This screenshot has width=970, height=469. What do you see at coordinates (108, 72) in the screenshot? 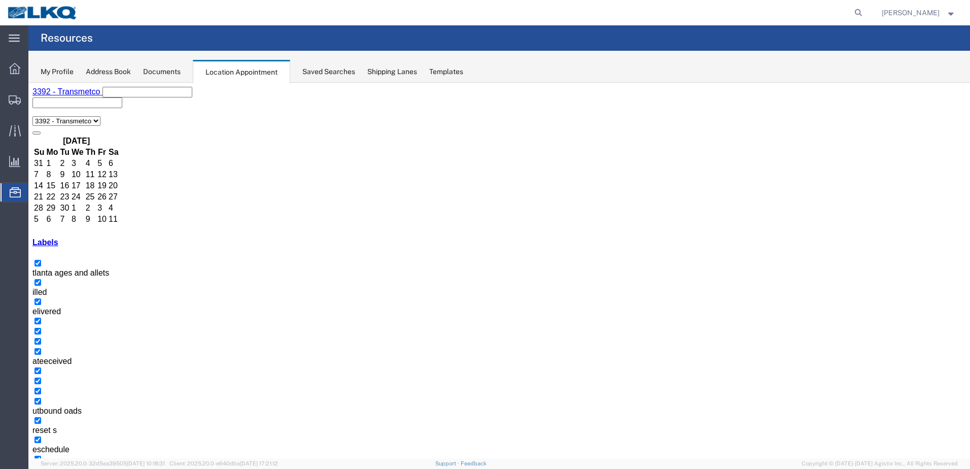
I see `div: Address Book` at bounding box center [108, 72].